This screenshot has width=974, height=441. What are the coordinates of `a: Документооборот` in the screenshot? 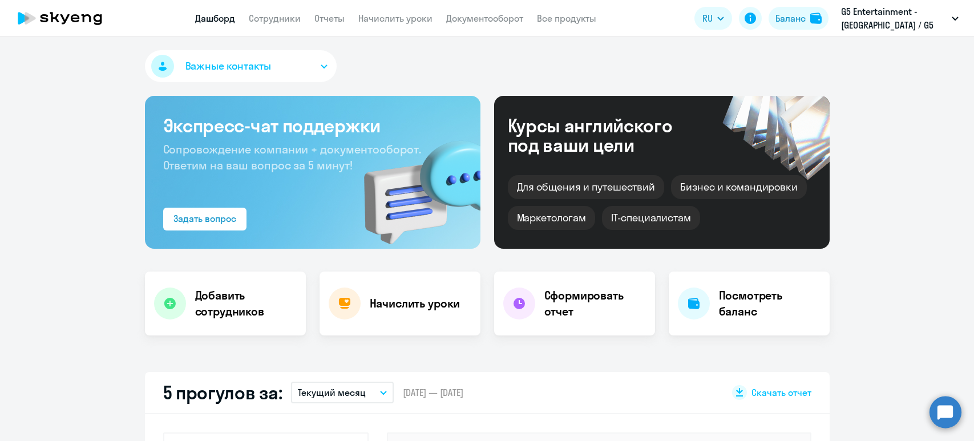 It's located at (484, 18).